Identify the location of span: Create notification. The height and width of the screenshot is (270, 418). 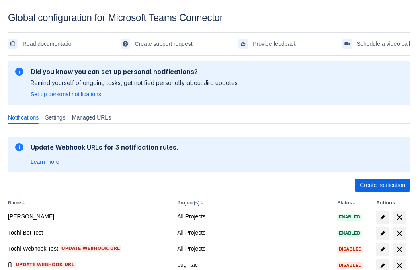
(383, 185).